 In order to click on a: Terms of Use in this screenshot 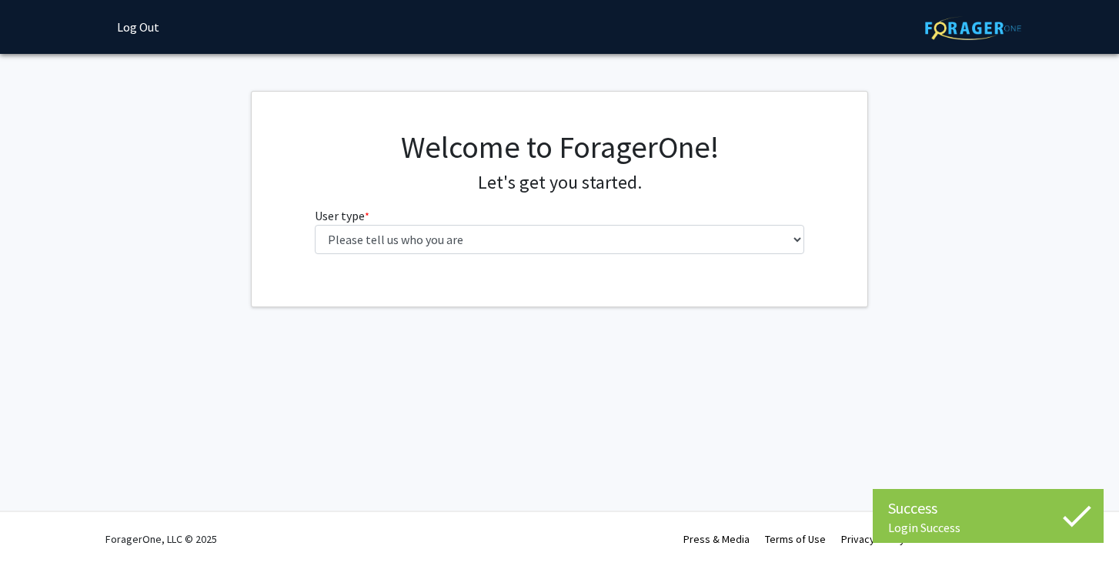, I will do `click(795, 539)`.